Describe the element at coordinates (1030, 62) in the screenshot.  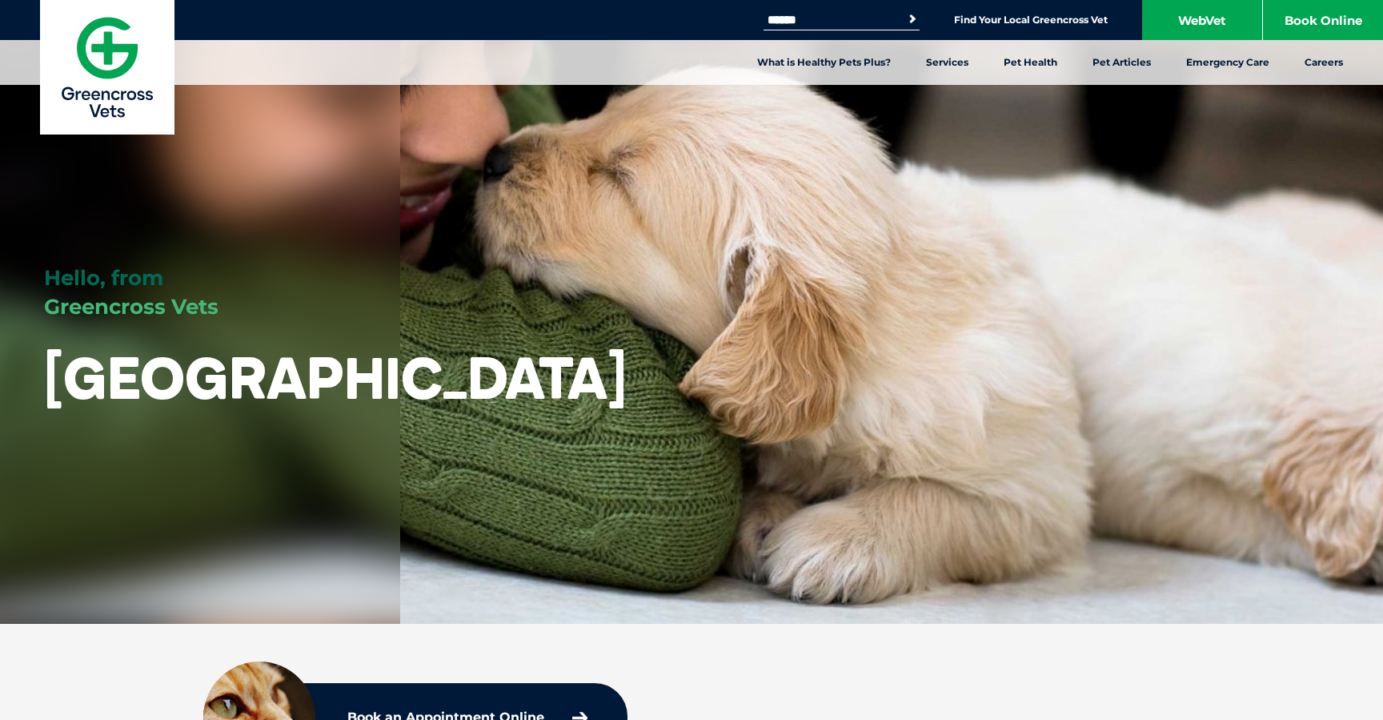
I see `a: Pet Health` at that location.